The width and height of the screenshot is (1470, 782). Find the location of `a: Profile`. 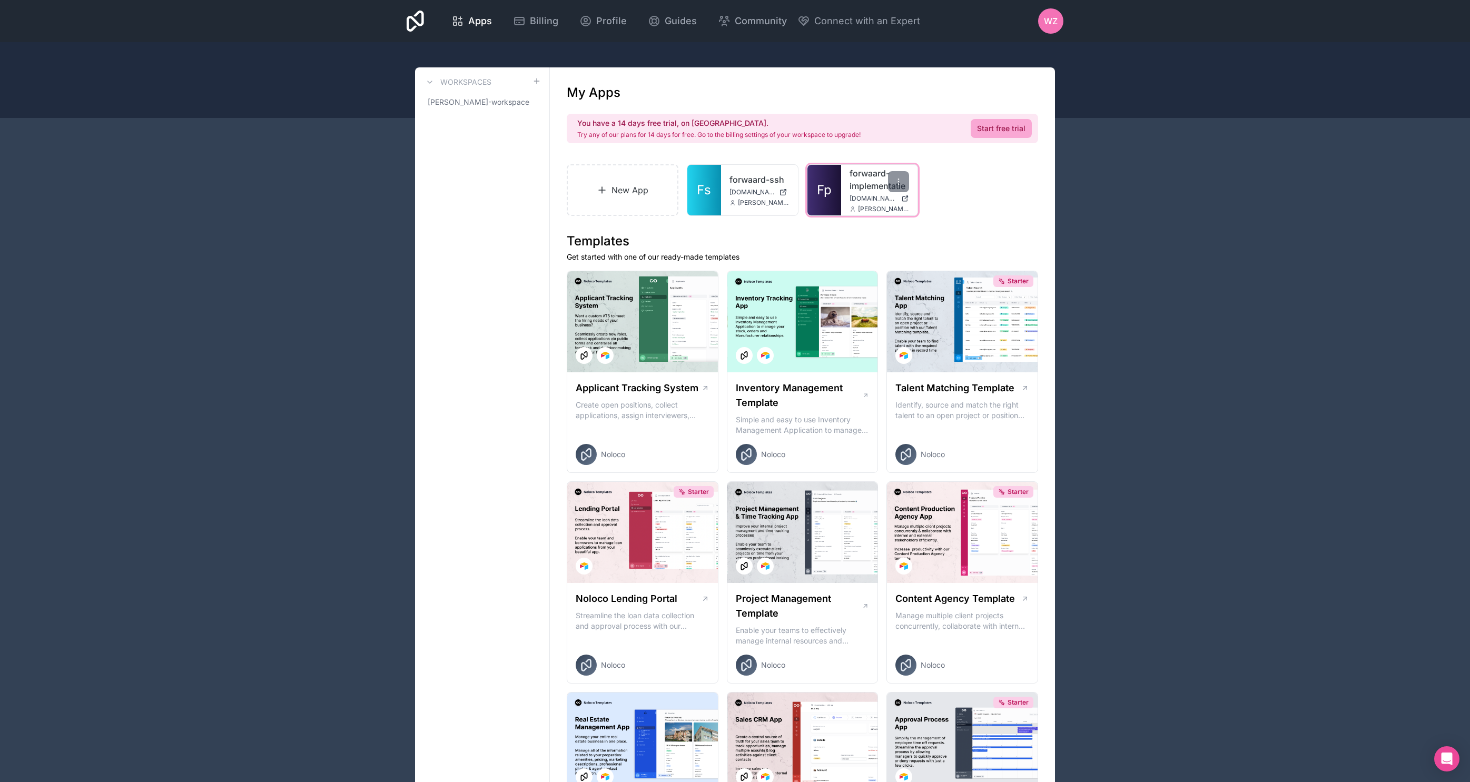

a: Profile is located at coordinates (603, 21).